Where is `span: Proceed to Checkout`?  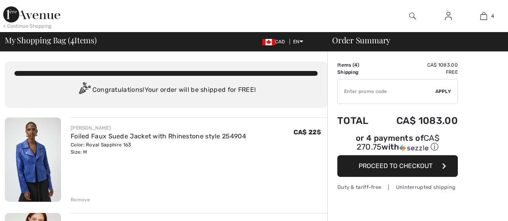 span: Proceed to Checkout is located at coordinates (396, 166).